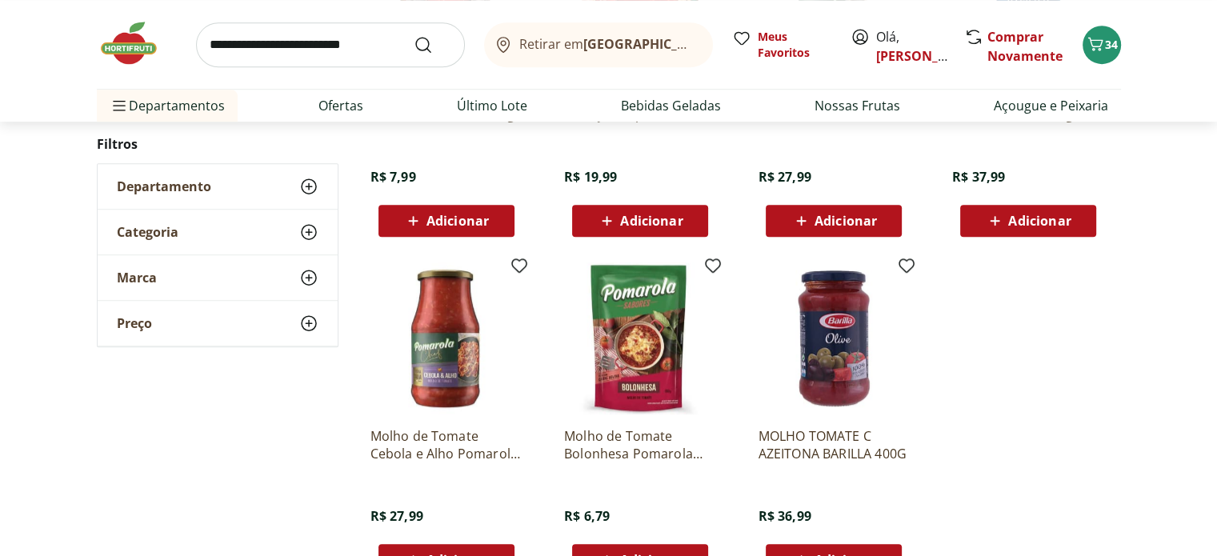 This screenshot has height=556, width=1217. What do you see at coordinates (640, 339) in the screenshot?
I see `img: Molho de Tomate Bolonhesa Pomarola 300g` at bounding box center [640, 339].